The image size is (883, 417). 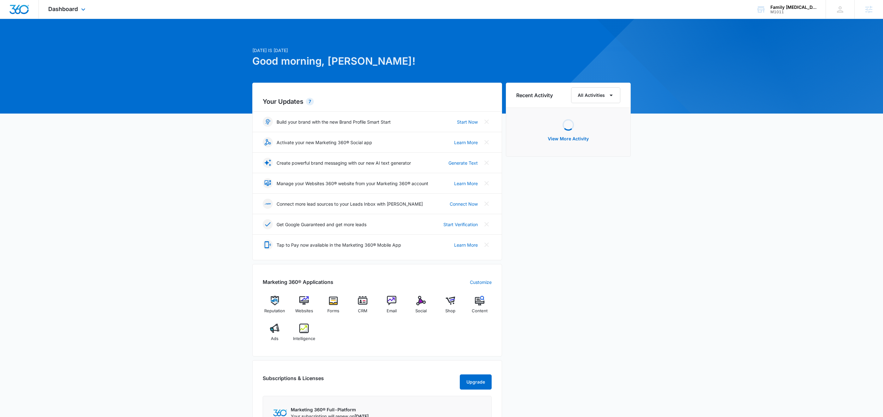 What do you see at coordinates (392, 311) in the screenshot?
I see `span: Email` at bounding box center [392, 311].